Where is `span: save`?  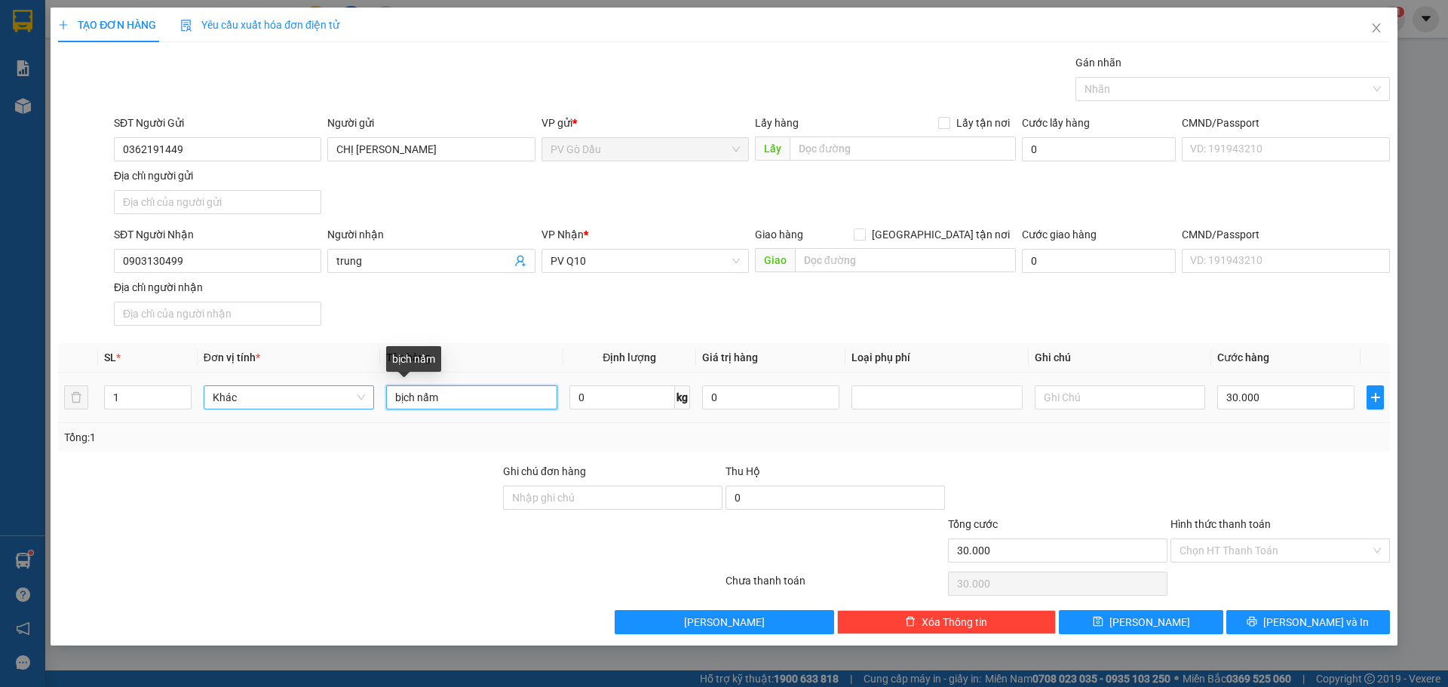 span: save is located at coordinates (1098, 622).